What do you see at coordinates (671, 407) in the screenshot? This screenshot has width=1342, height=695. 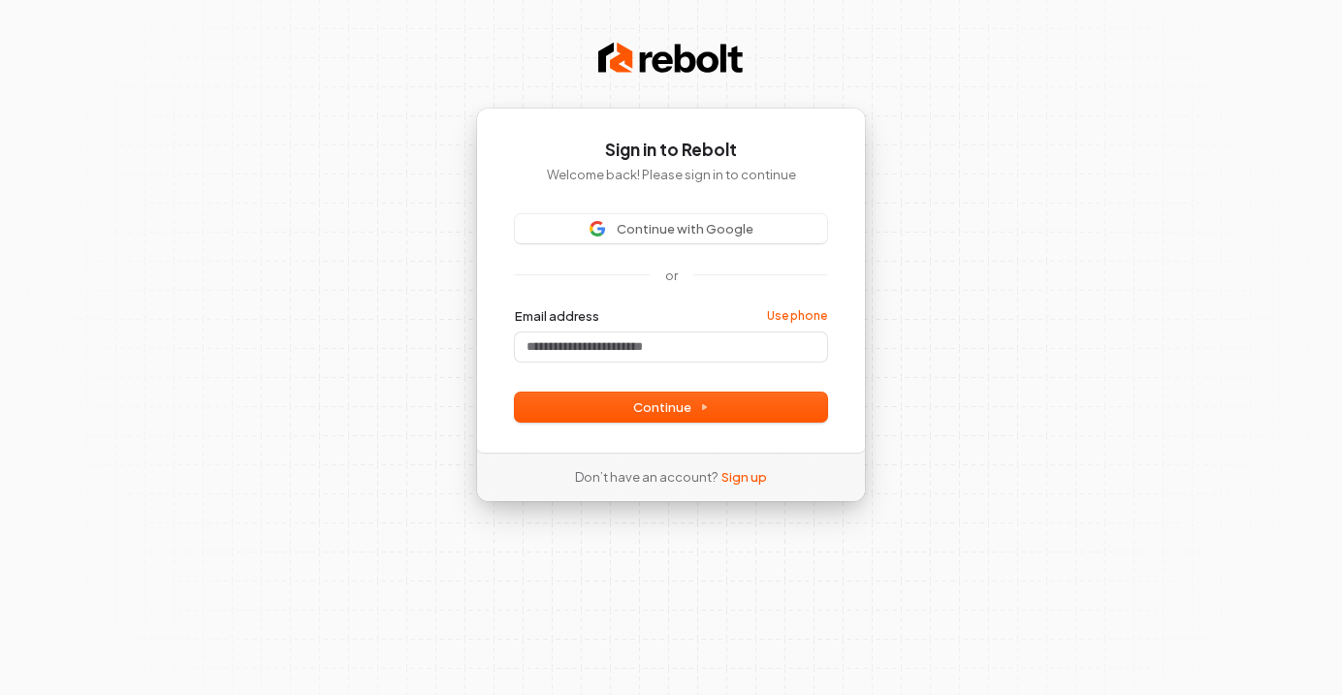 I see `span: Continue` at bounding box center [671, 407].